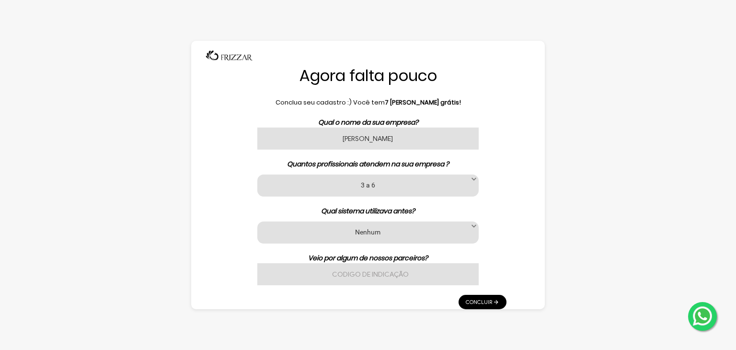  What do you see at coordinates (483, 302) in the screenshot?
I see `a: Concluir` at bounding box center [483, 302].